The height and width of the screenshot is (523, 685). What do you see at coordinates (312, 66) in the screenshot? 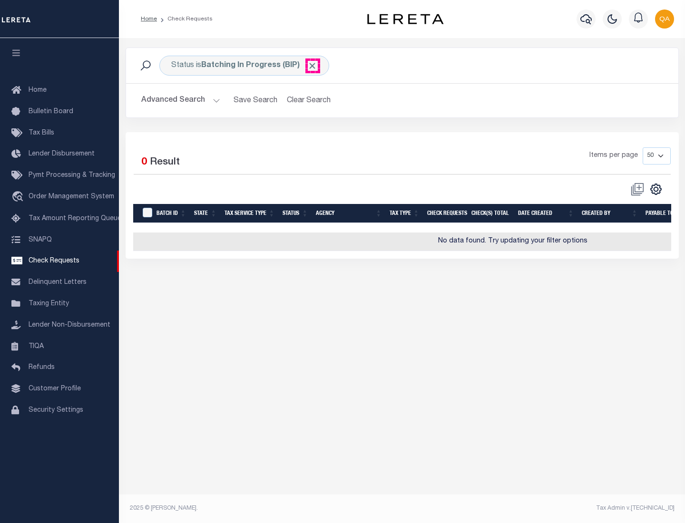
I see `span: Click to Remove` at bounding box center [312, 66].